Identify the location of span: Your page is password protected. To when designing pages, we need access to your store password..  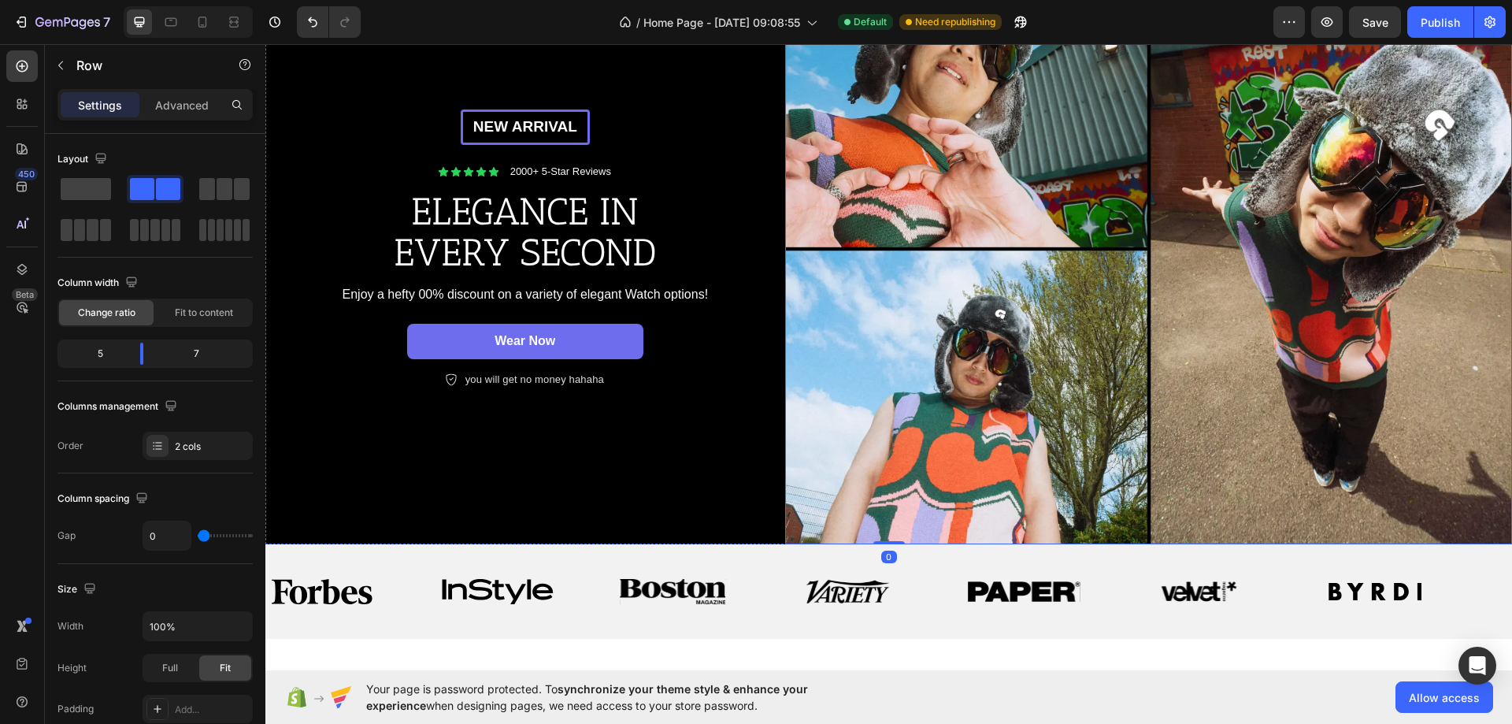
(617, 697).